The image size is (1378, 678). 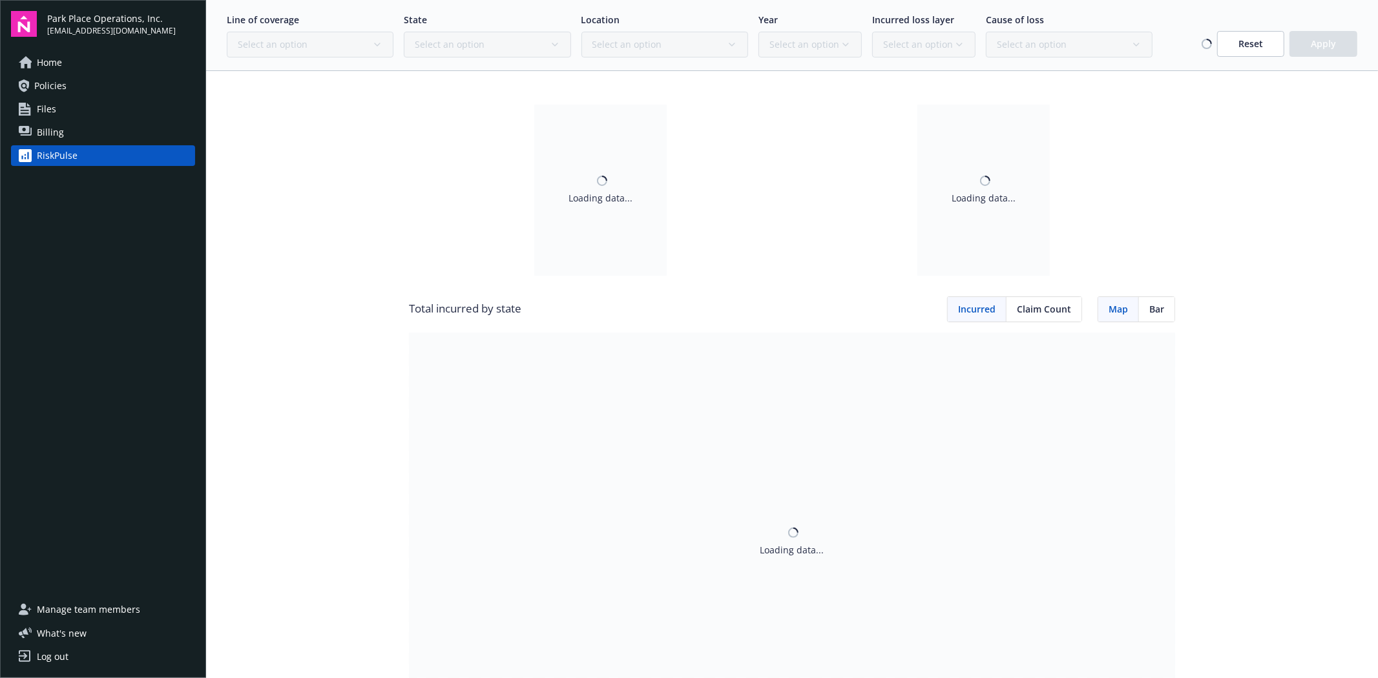 What do you see at coordinates (103, 156) in the screenshot?
I see `a: RiskPulse` at bounding box center [103, 156].